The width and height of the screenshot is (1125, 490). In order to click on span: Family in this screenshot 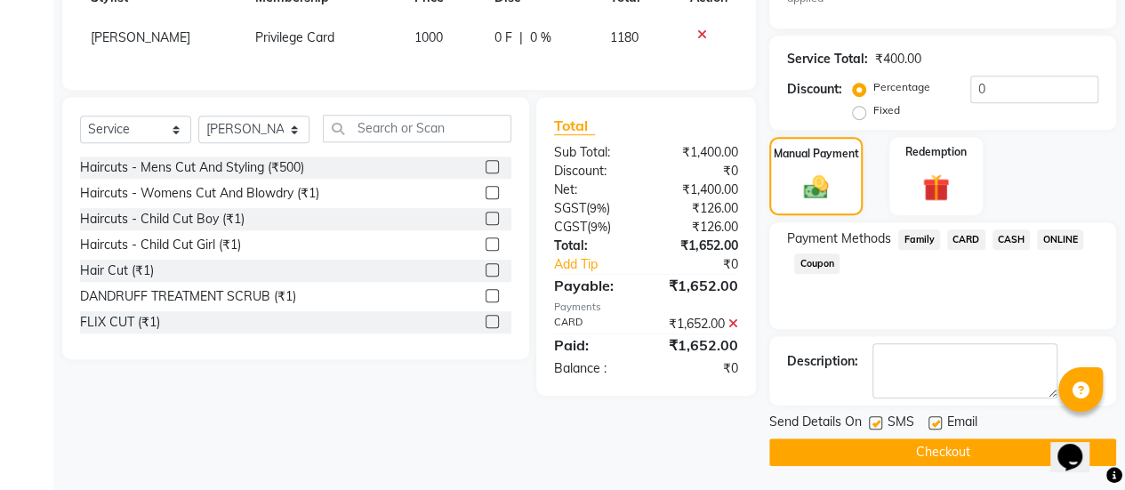, I will do `click(919, 239)`.